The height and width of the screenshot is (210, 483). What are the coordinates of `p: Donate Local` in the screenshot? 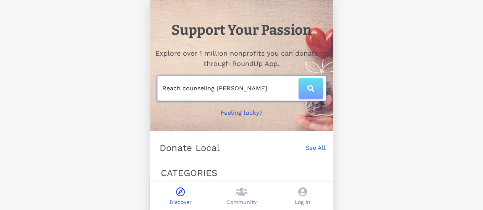 It's located at (190, 148).